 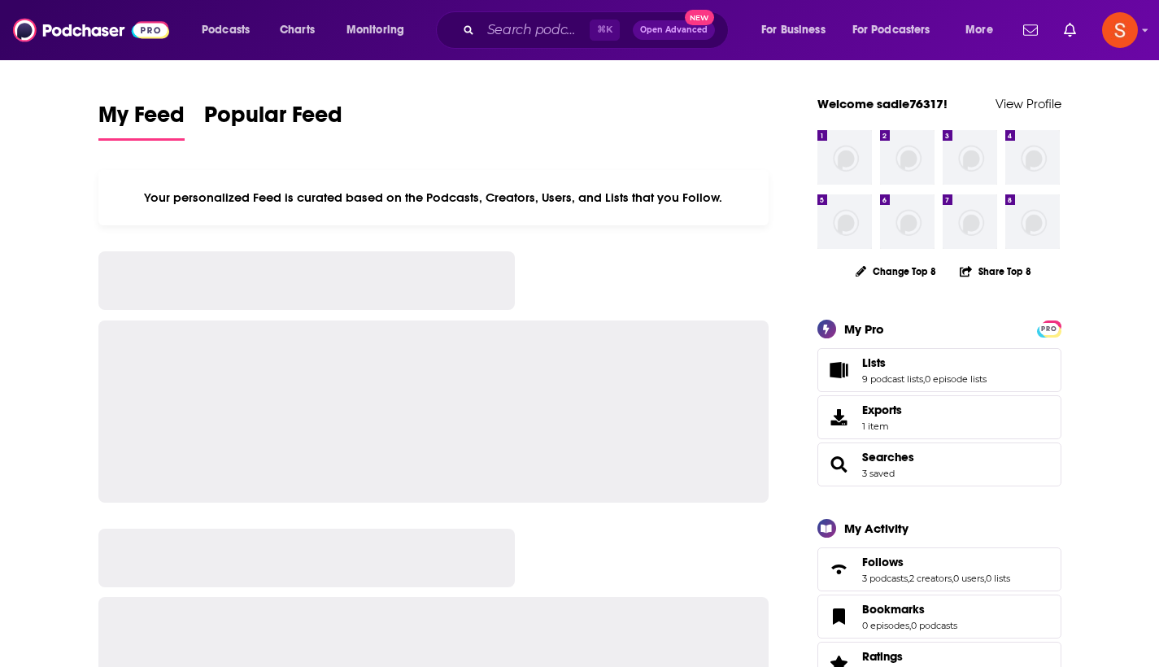 What do you see at coordinates (1049, 327) in the screenshot?
I see `a: PRO` at bounding box center [1049, 327].